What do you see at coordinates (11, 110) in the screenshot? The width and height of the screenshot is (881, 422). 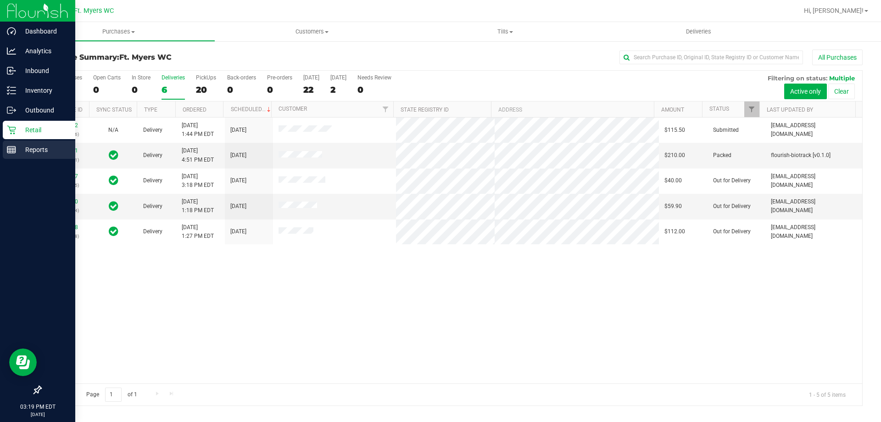 I see `inline-svg: Outbound` at bounding box center [11, 110].